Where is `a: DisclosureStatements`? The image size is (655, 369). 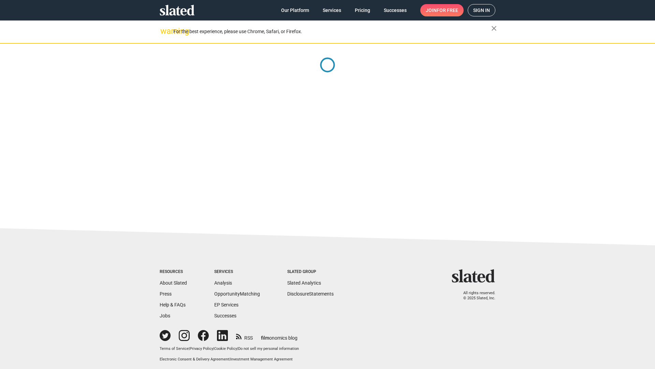
a: DisclosureStatements is located at coordinates (311, 294).